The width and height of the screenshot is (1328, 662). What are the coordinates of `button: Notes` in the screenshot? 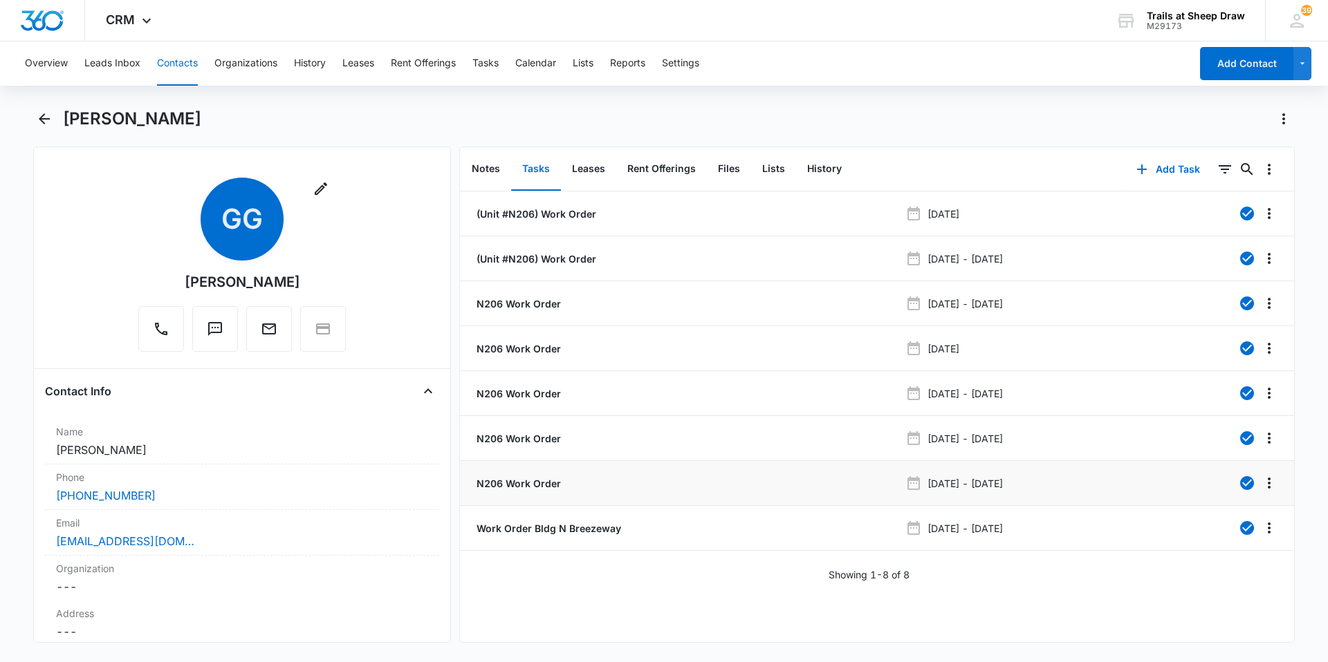 It's located at (485, 169).